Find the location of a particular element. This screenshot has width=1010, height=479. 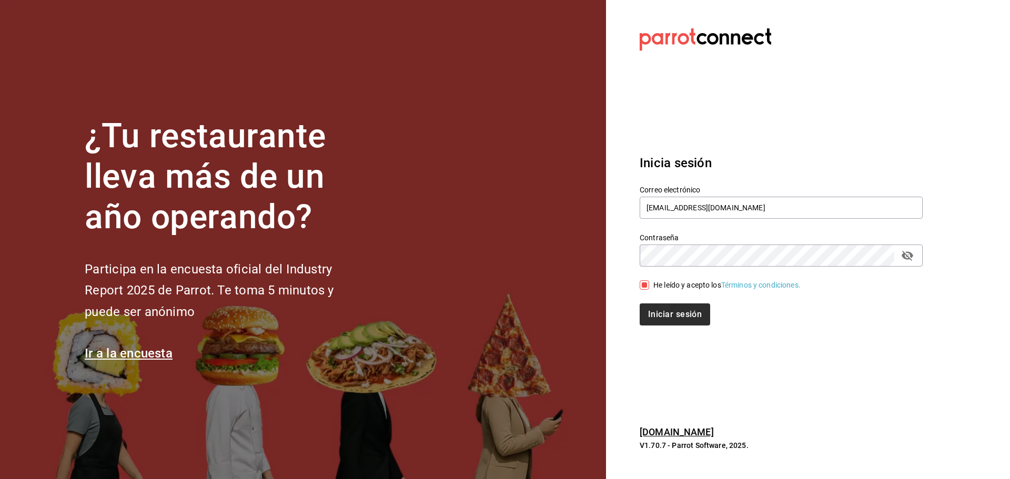

div: He leído y acepto los is located at coordinates (727, 285).